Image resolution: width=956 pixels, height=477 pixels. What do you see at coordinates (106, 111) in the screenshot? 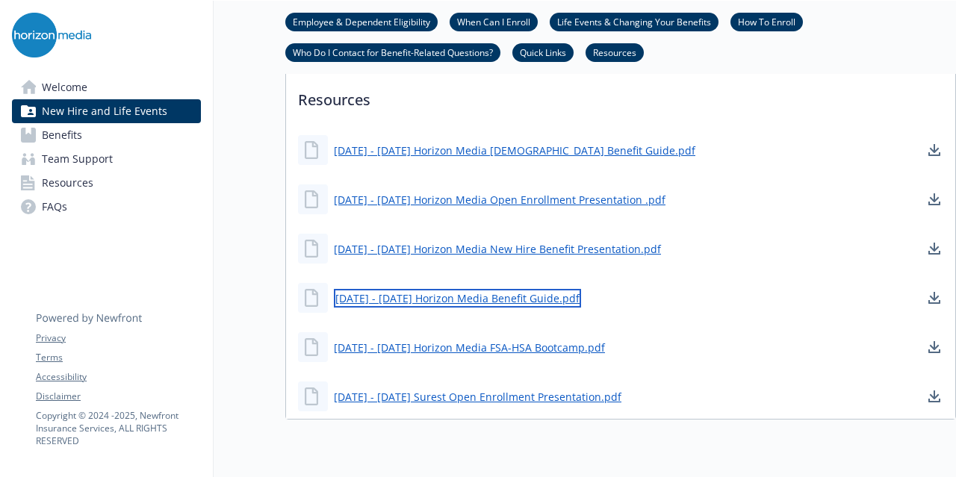
I see `a: New Hire and Life Events` at bounding box center [106, 111].